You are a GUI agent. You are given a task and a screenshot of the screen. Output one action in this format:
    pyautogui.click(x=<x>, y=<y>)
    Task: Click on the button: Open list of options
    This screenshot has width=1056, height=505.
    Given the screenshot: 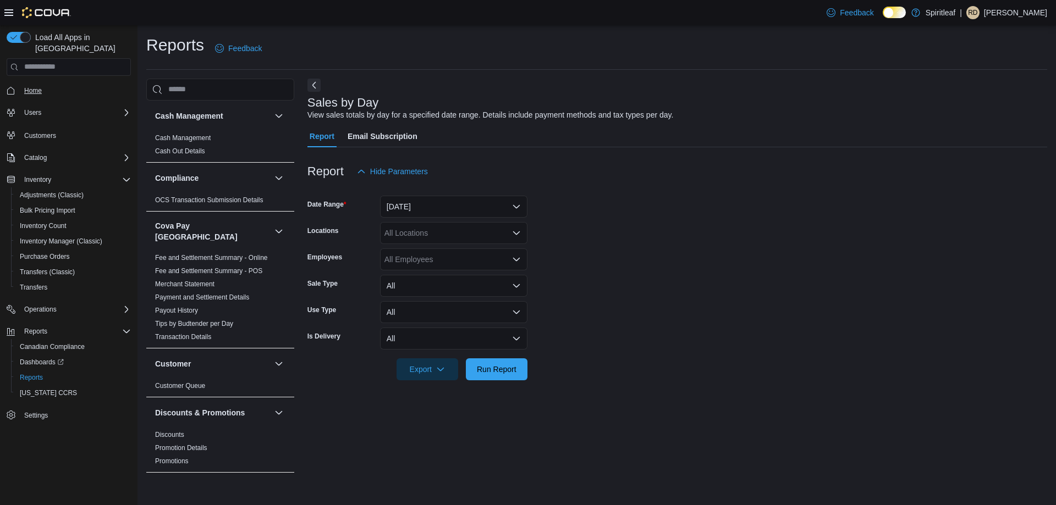 What is the action you would take?
    pyautogui.click(x=516, y=260)
    